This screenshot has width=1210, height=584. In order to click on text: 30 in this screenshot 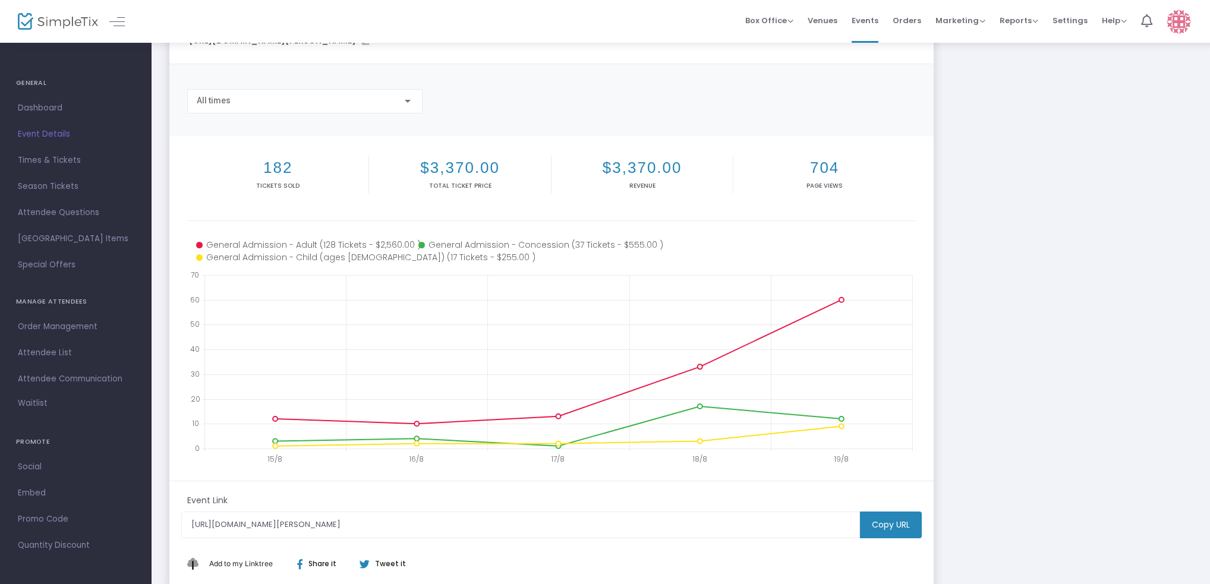, I will do `click(195, 373)`.